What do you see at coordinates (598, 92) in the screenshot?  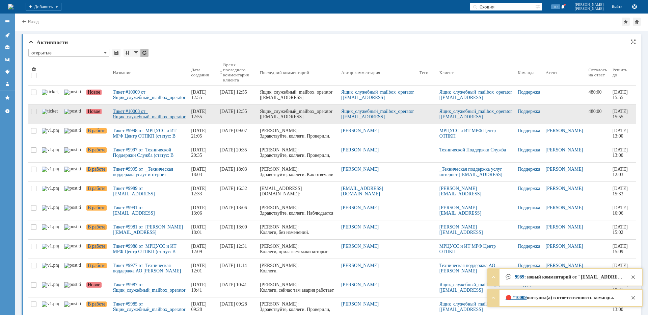 I see `div: 480:00` at bounding box center [598, 92].